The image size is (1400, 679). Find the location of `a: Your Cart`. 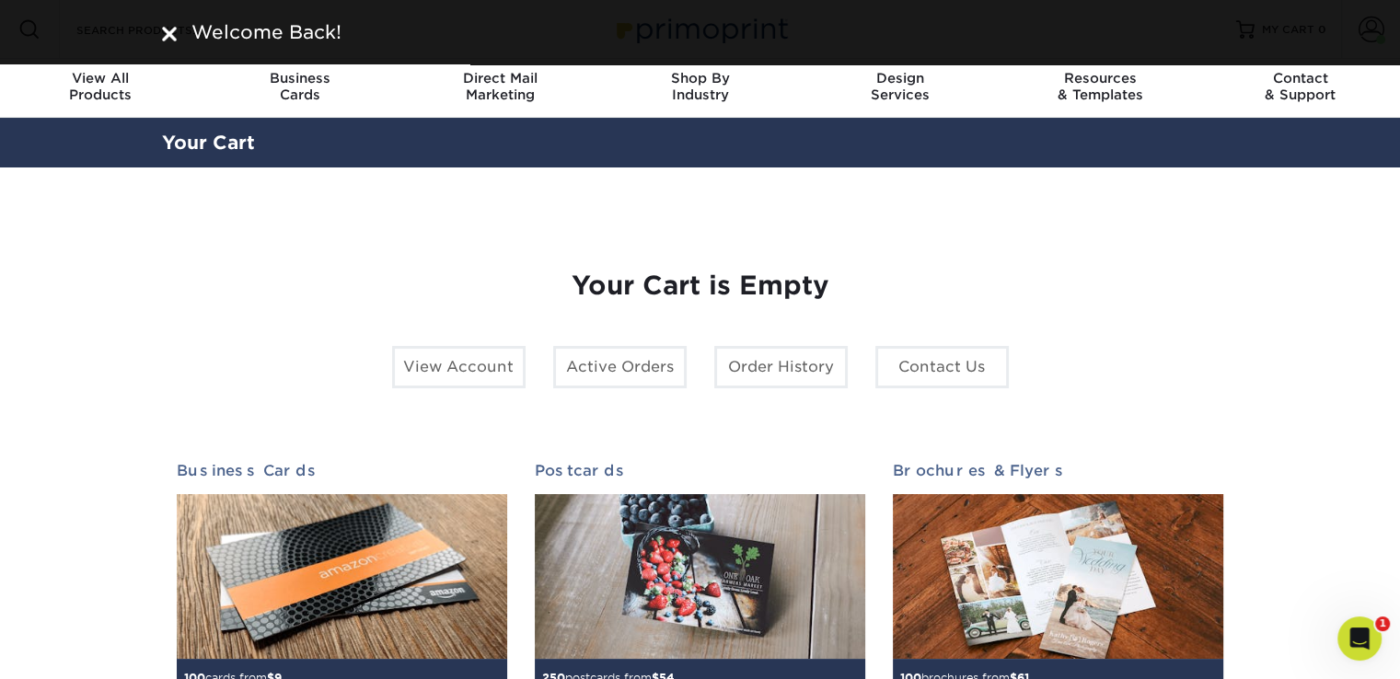

a: Your Cart is located at coordinates (208, 143).